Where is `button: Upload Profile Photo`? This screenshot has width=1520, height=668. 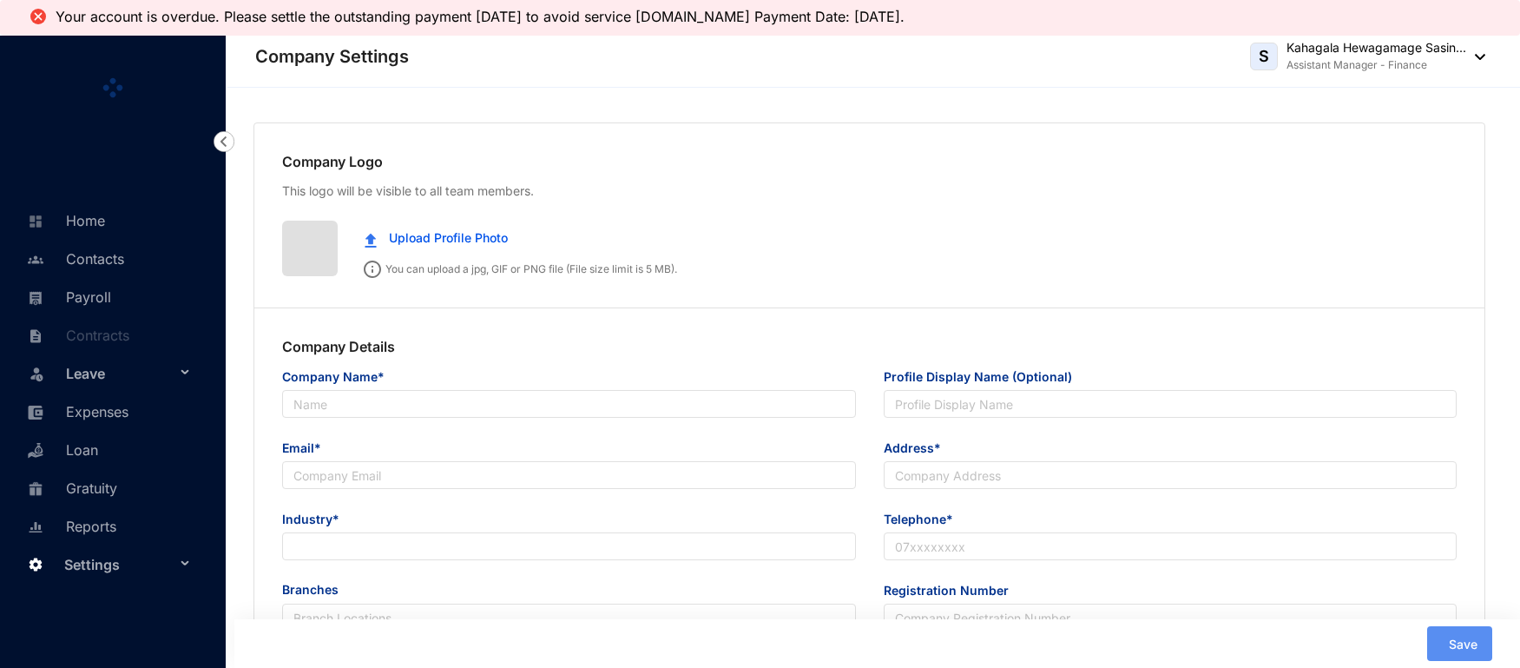 button: Upload Profile Photo is located at coordinates (436, 238).